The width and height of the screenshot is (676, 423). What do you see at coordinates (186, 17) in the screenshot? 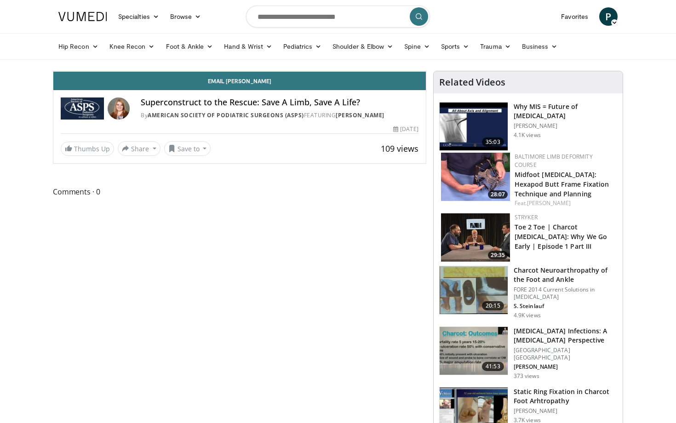
I see `a: Browse` at bounding box center [186, 17].